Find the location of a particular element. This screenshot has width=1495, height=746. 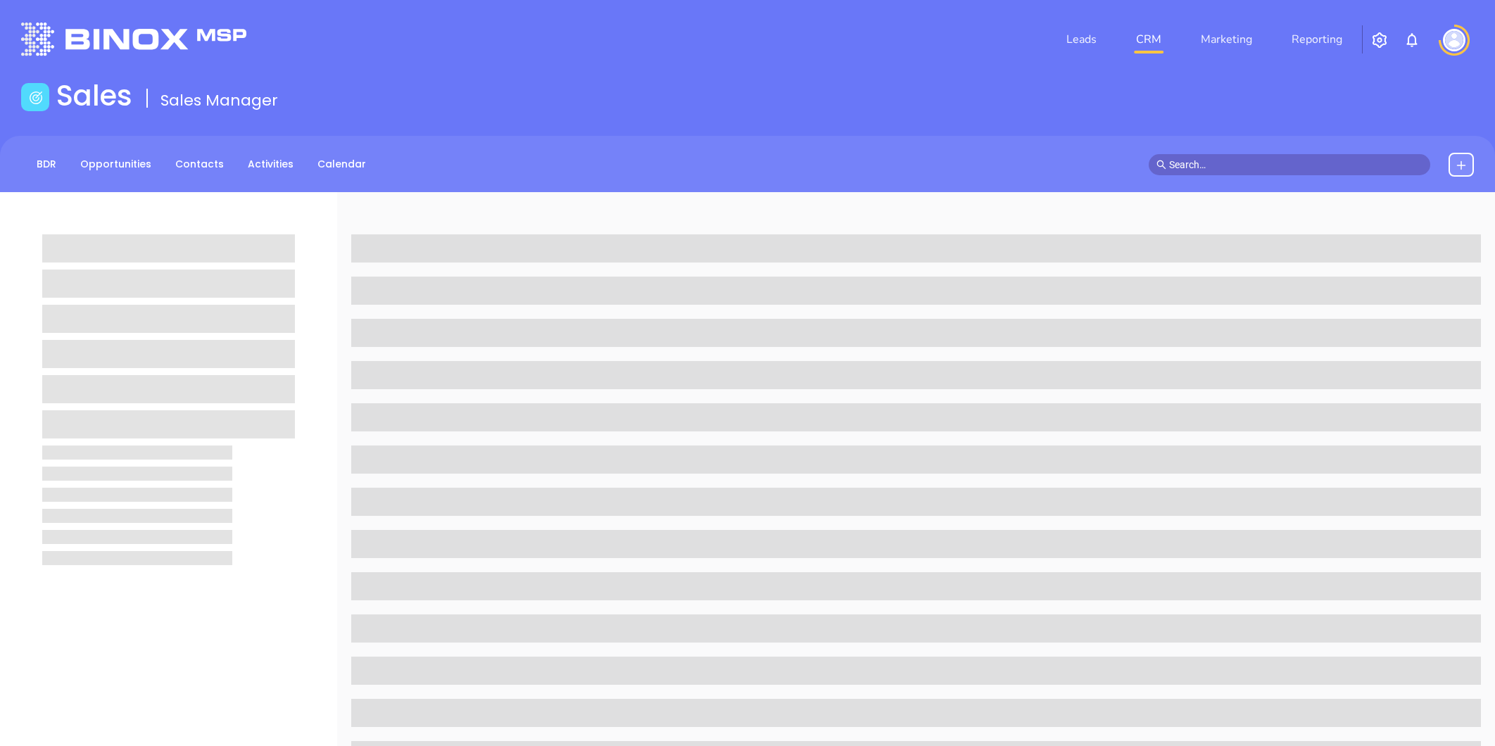

img: iconNotification is located at coordinates (1412, 40).